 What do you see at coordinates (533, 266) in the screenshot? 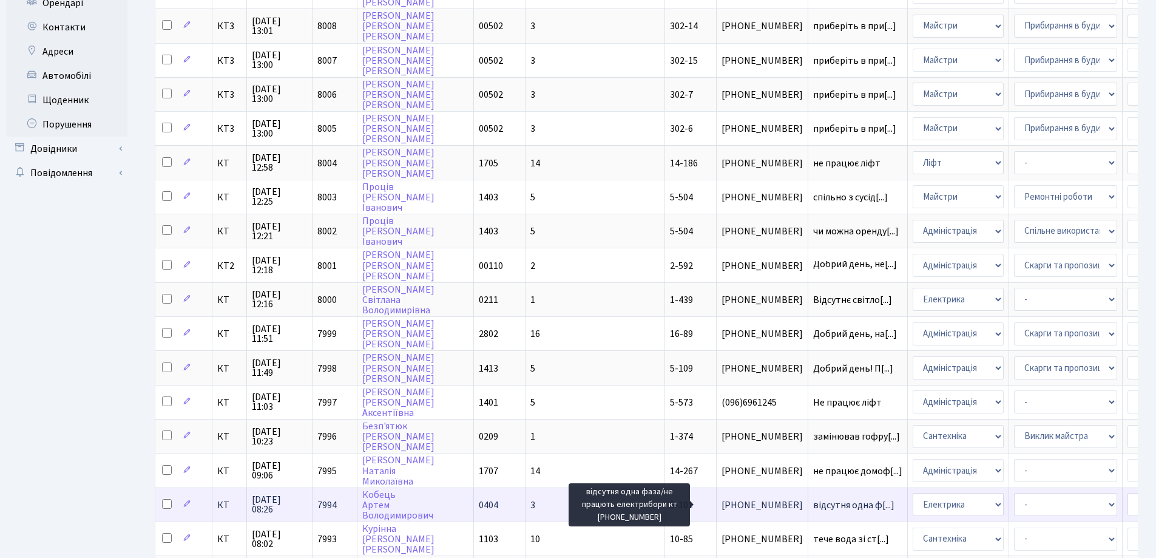
I see `span: 2` at bounding box center [533, 266].